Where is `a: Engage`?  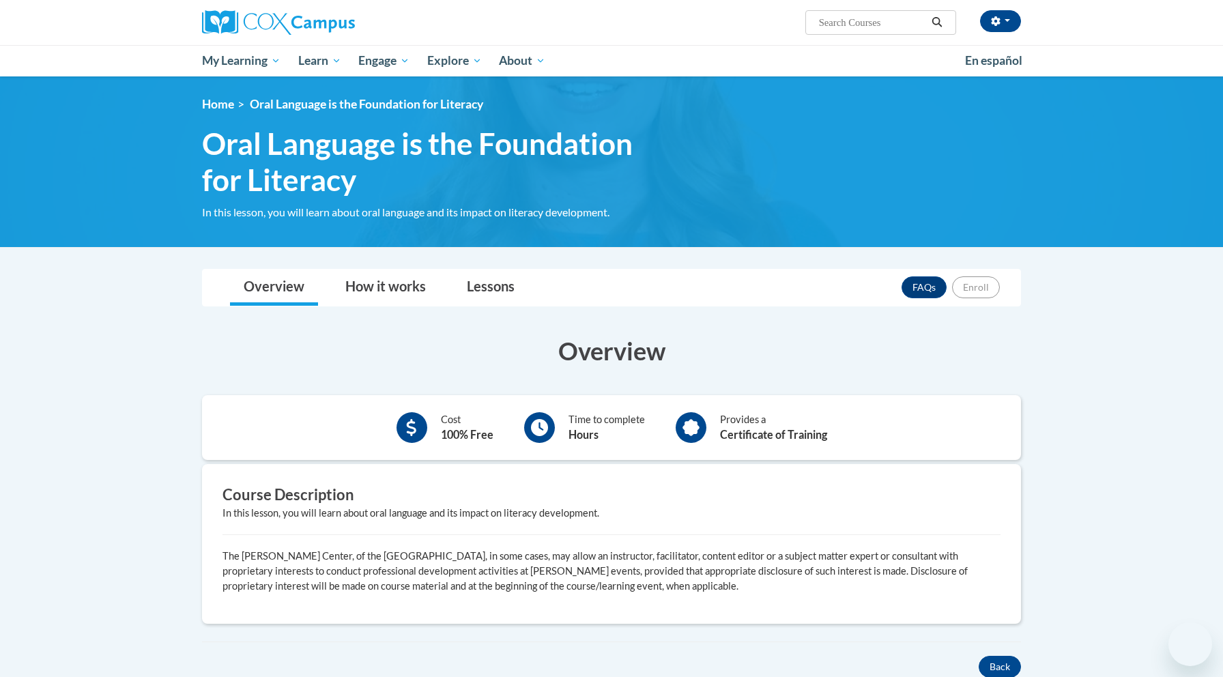
a: Engage is located at coordinates (383, 61).